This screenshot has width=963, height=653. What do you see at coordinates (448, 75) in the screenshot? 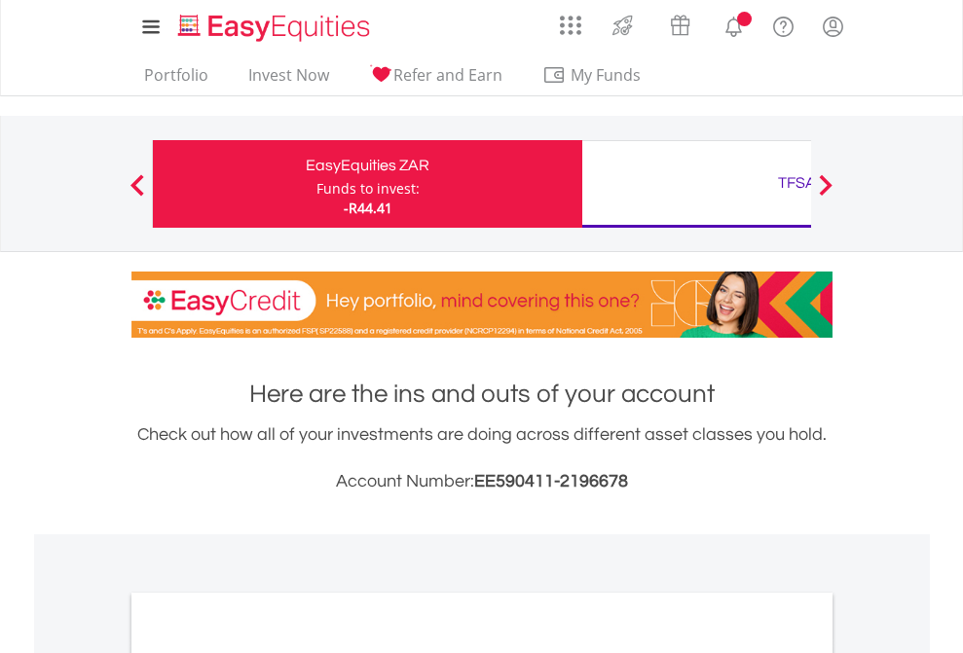
I see `span: Refer and Earn` at bounding box center [448, 75].